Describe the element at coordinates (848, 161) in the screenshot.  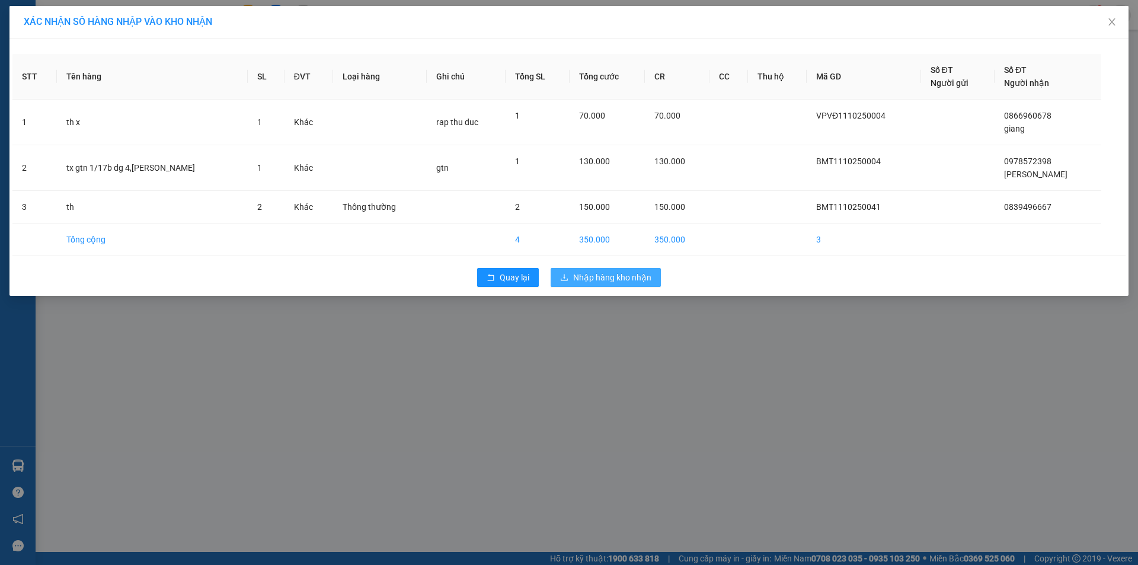
I see `span: BMT1110250004` at that location.